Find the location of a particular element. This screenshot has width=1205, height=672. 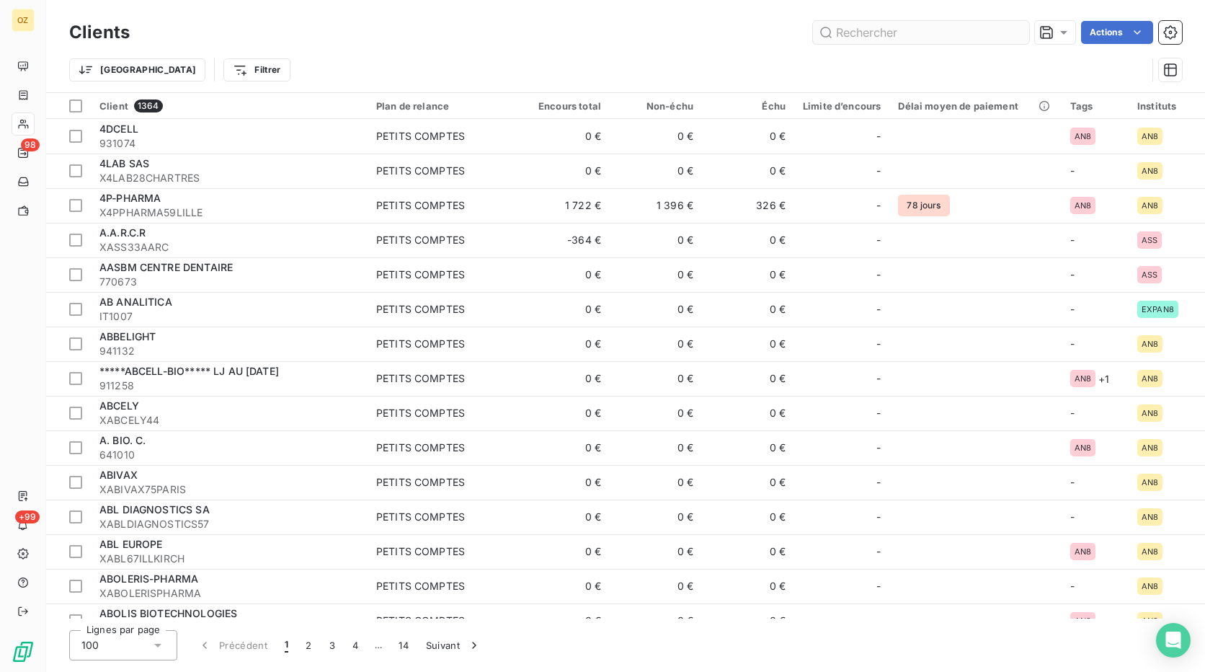

span: 4LAB SAS is located at coordinates (124, 163).